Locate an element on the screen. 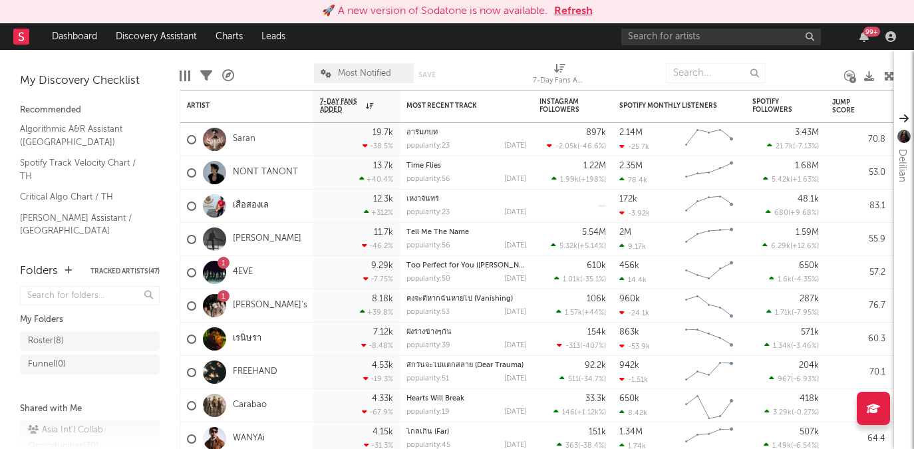 This screenshot has width=914, height=449. div: -46.2 % is located at coordinates (377, 245).